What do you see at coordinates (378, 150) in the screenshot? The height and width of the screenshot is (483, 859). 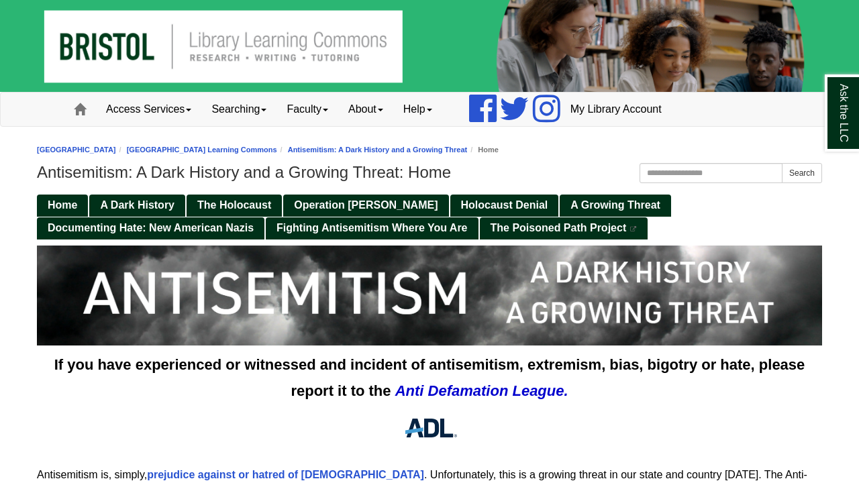 I see `a: Antisemitism: A Dark History and a Growing Threat` at bounding box center [378, 150].